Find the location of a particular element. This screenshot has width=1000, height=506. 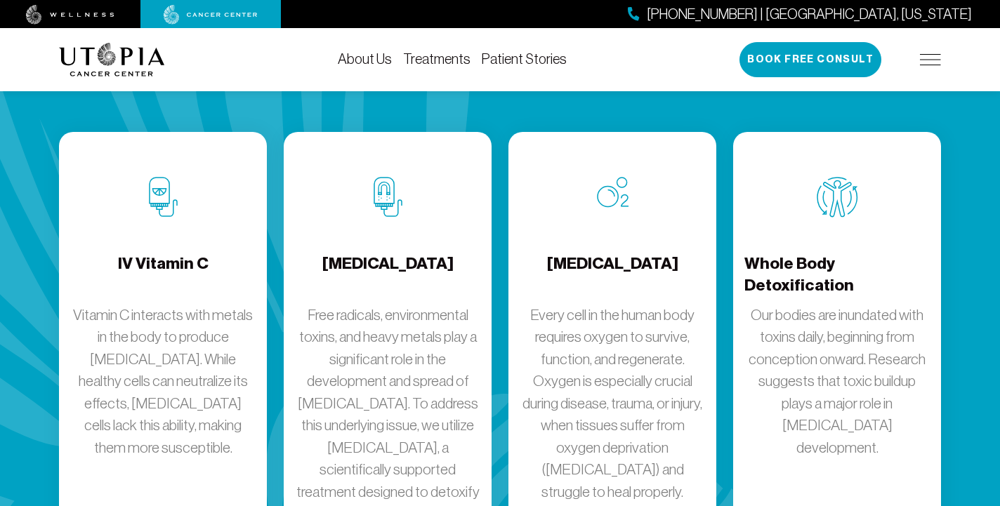

img: Oxygen Therapy is located at coordinates (612, 192).